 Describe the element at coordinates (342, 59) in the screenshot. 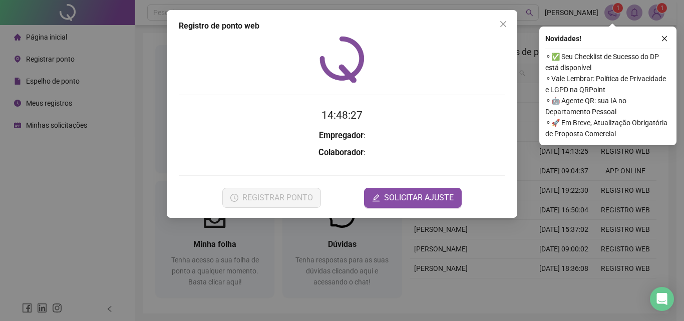

I see `img: QRPoint` at that location.